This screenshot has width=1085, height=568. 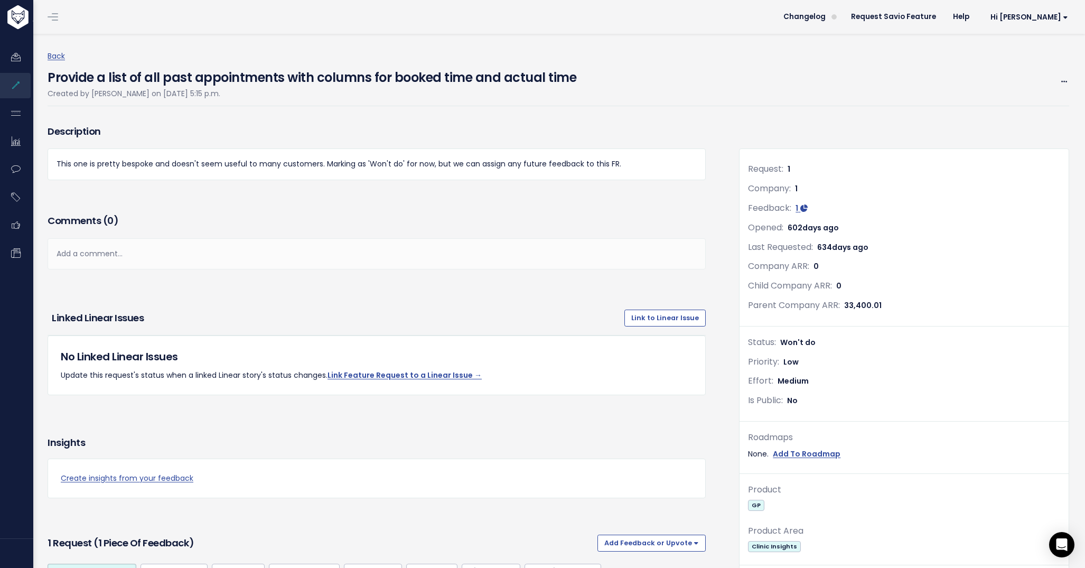 I want to click on span: 602, so click(x=813, y=228).